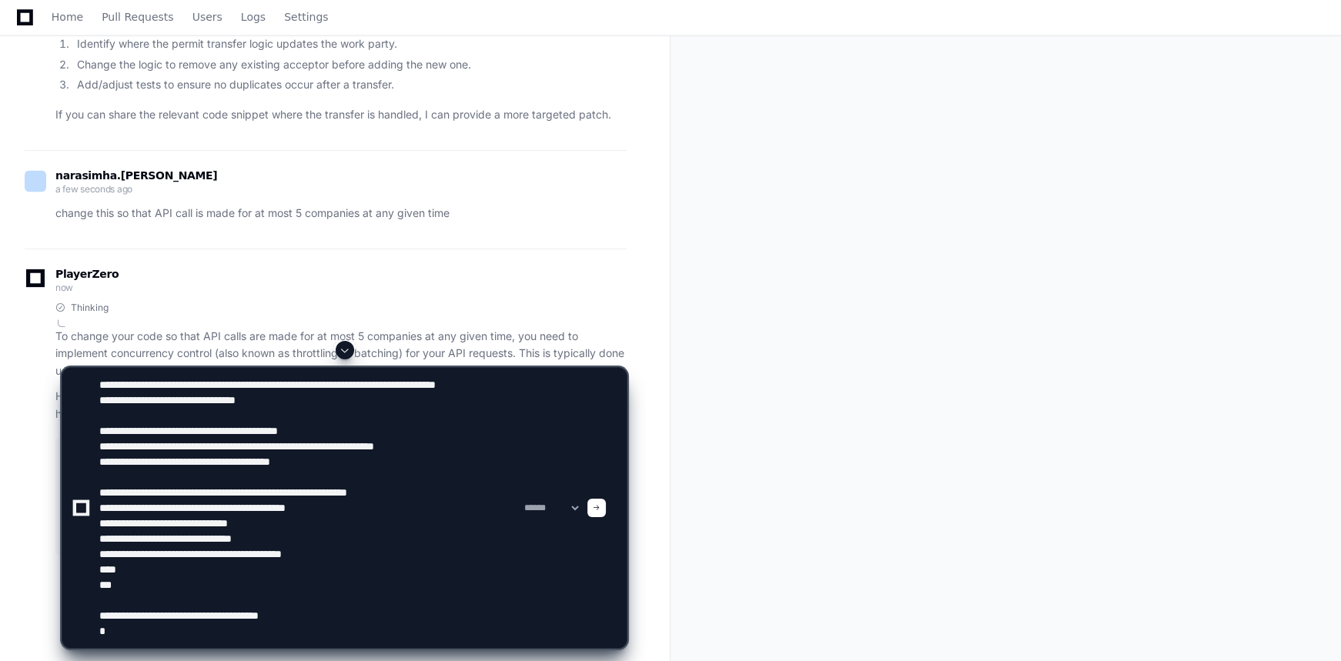 The width and height of the screenshot is (1341, 661). I want to click on span: a few seconds ago, so click(94, 189).